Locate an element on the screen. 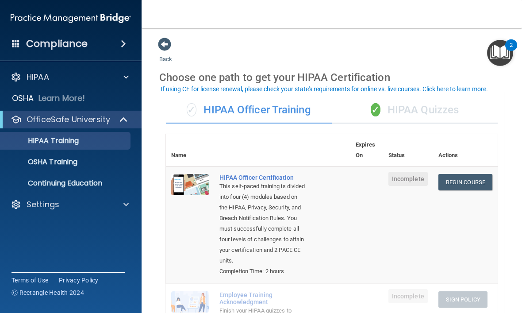 This screenshot has width=522, height=313. div: HIPAA Officer Training is located at coordinates (249, 110).